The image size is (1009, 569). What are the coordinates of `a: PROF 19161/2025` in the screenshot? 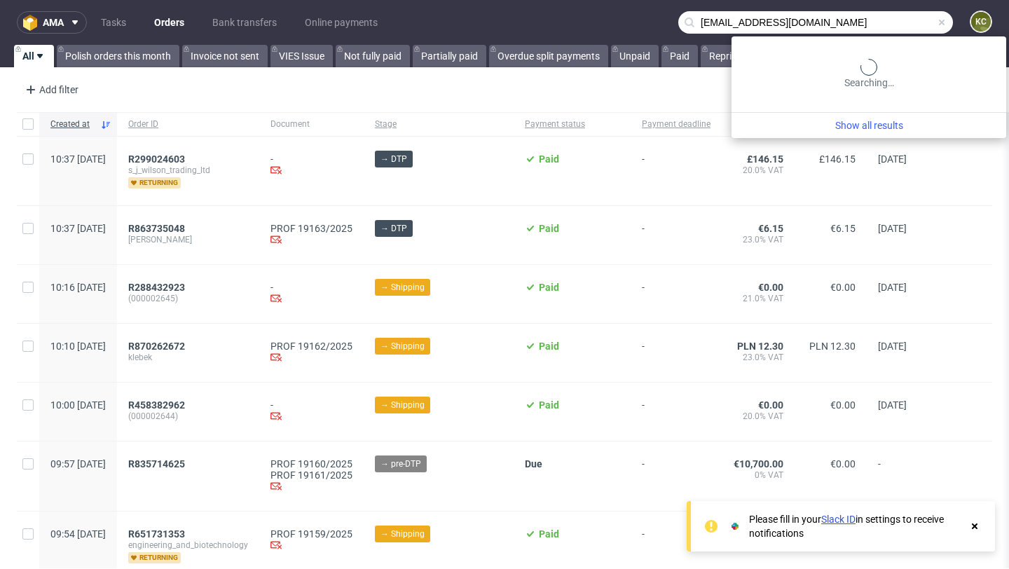 It's located at (311, 475).